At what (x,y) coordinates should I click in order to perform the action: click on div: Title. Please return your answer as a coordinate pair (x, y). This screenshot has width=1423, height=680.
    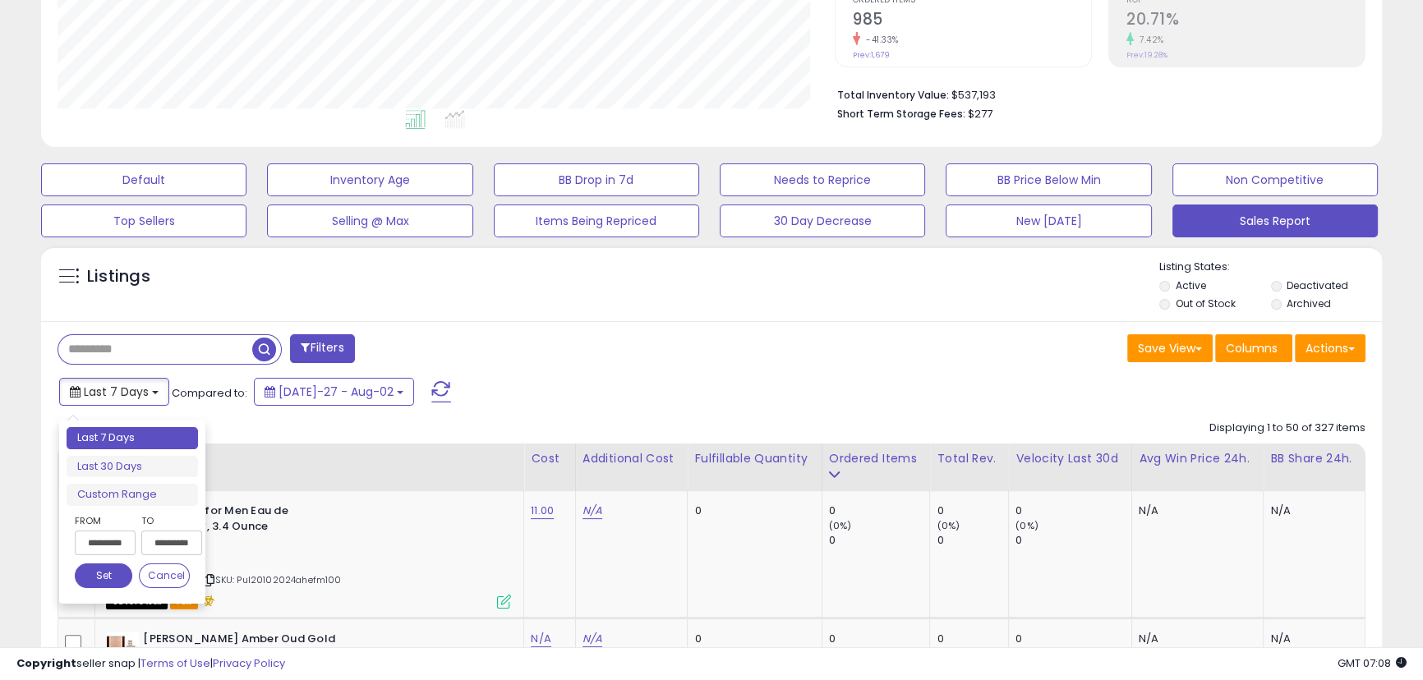
    Looking at the image, I should click on (309, 458).